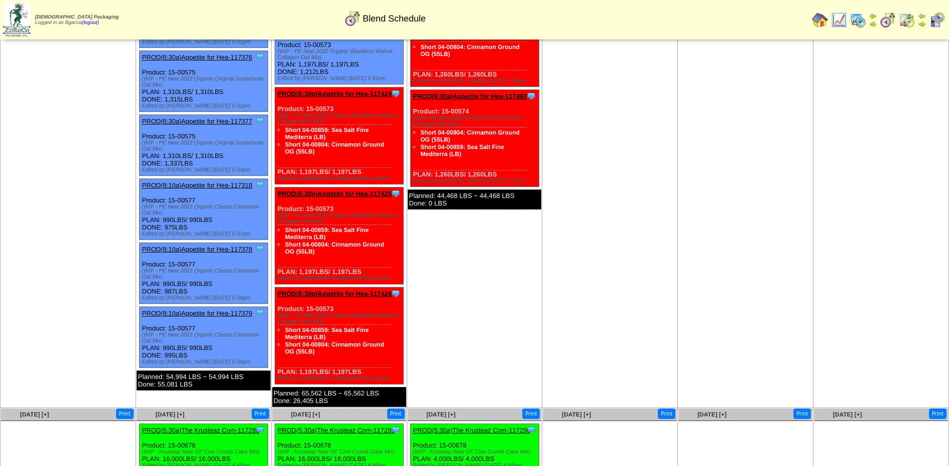 The image size is (949, 466). I want to click on div: Product: 15-00577 PLAN: 990LBS / 990LBS DONE: 995LBS, so click(203, 338).